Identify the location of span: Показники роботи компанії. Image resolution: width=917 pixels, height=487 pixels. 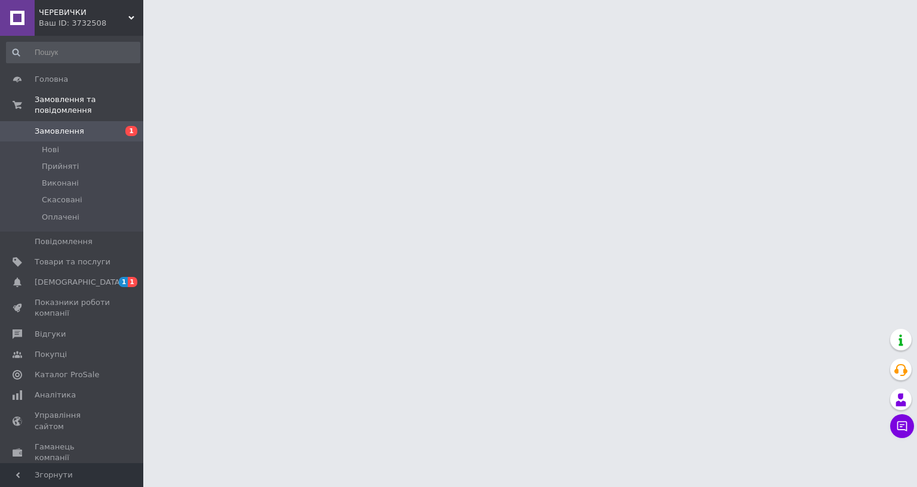
(72, 308).